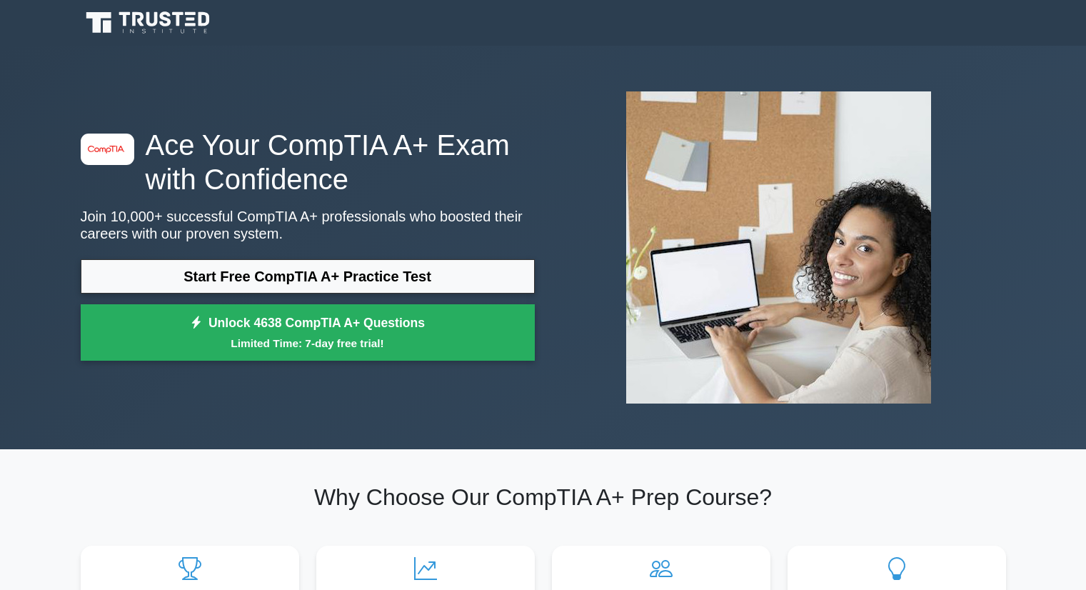 This screenshot has width=1086, height=590. Describe the element at coordinates (308, 162) in the screenshot. I see `h1: Ace Your CompTIA A+ Exam with Confidence` at that location.